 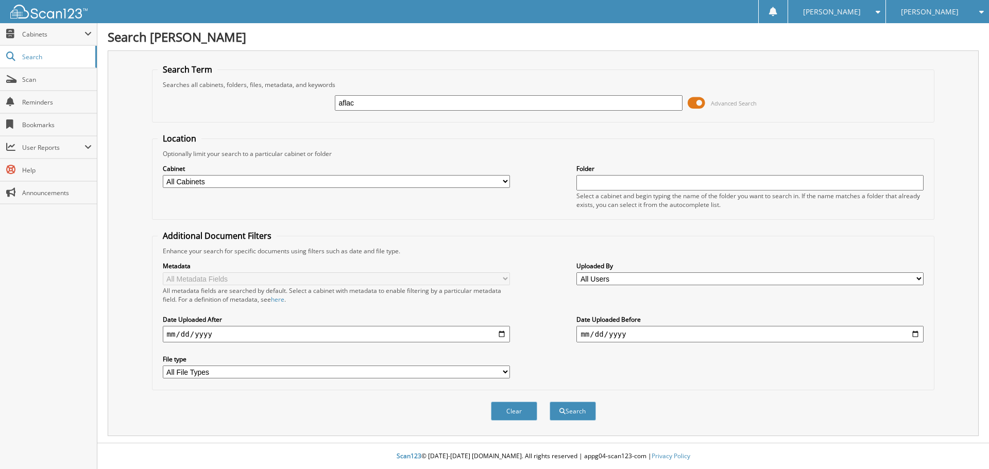 What do you see at coordinates (337, 359) in the screenshot?
I see `label: File type` at bounding box center [337, 359].